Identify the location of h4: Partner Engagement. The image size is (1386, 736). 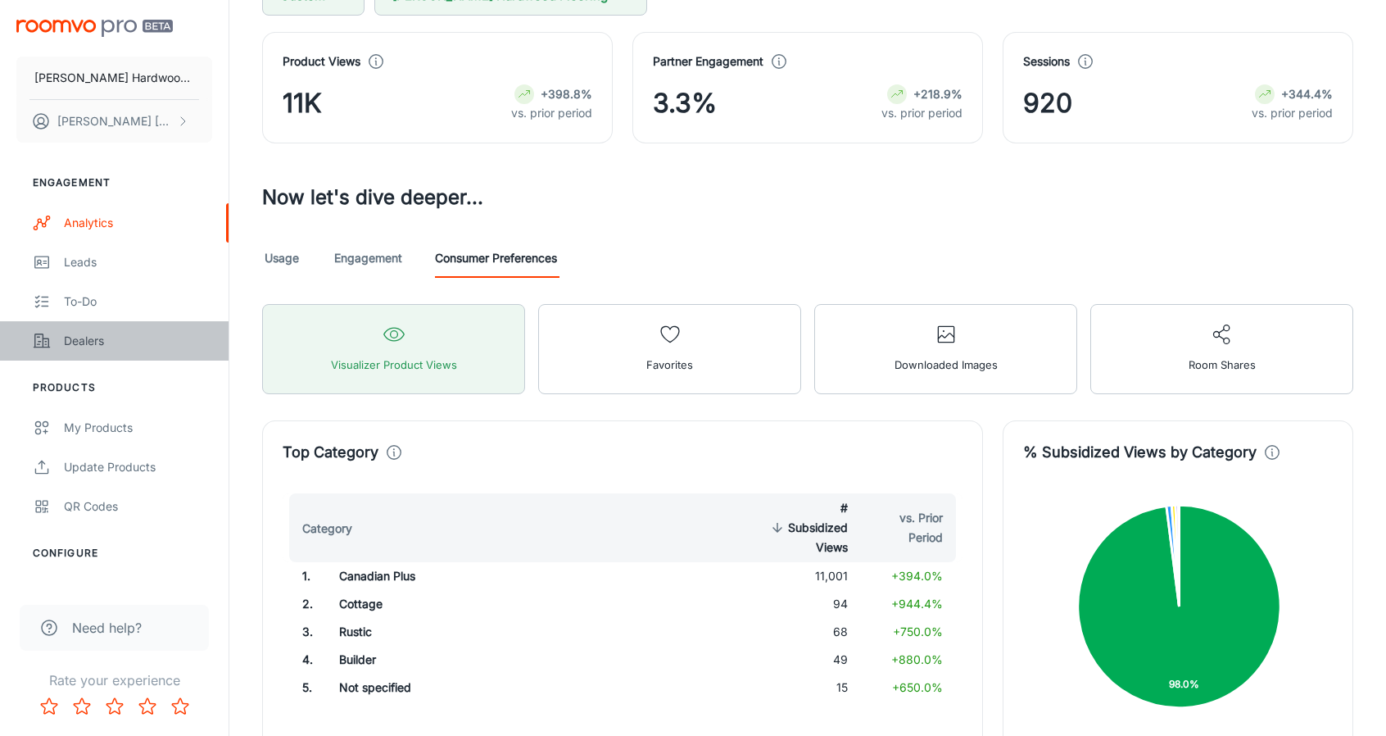
(708, 61).